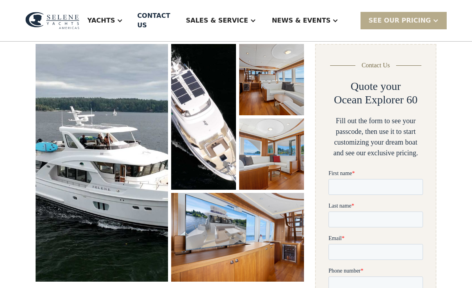 The height and width of the screenshot is (288, 472). What do you see at coordinates (376, 137) in the screenshot?
I see `div: Fill out the form to see your passcode, then use it to start customizing your dream boat and see ...` at bounding box center [376, 137].